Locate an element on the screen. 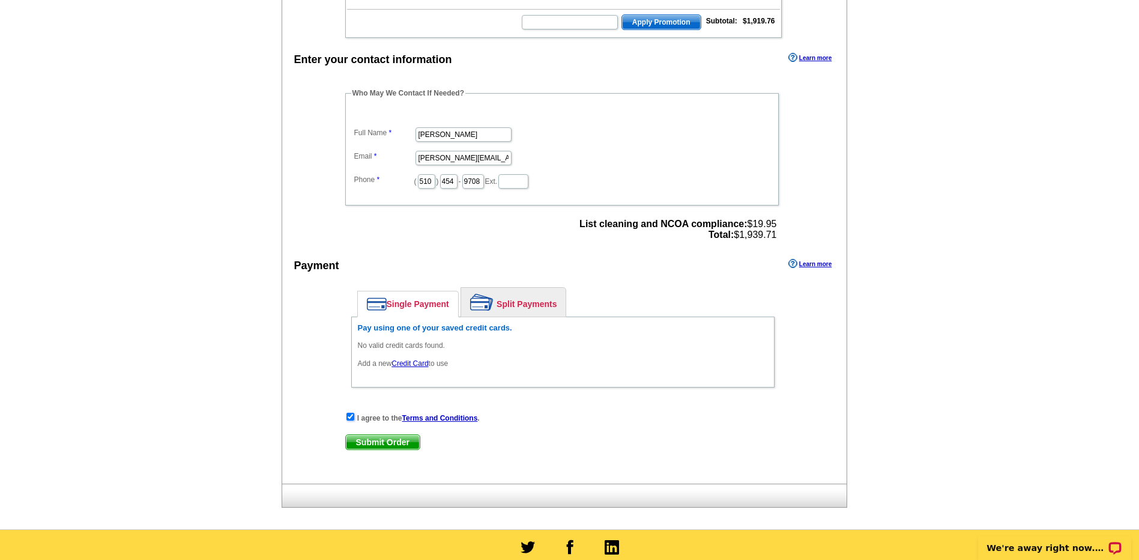  button: Open LiveChat chat widget is located at coordinates (145, 26).